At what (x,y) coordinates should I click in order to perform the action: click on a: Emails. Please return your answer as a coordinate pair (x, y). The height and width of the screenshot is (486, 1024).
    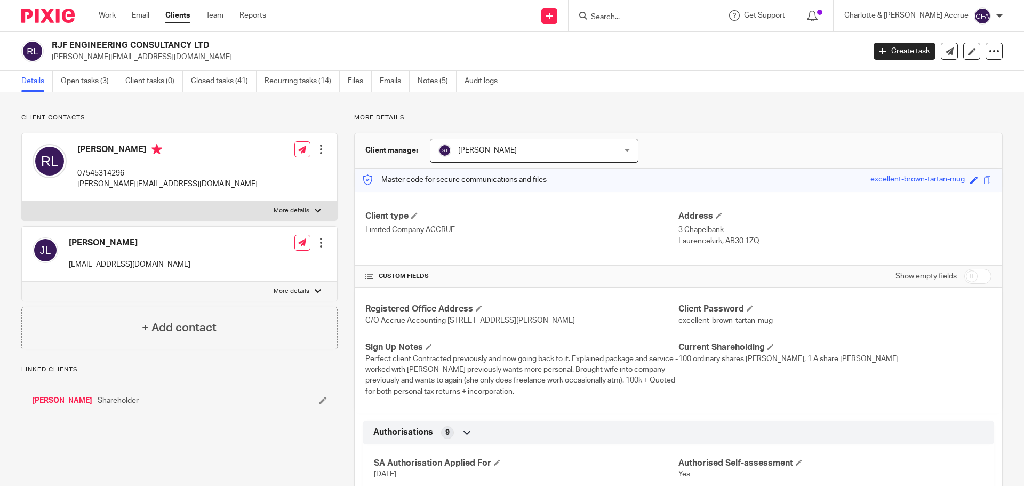
    Looking at the image, I should click on (395, 81).